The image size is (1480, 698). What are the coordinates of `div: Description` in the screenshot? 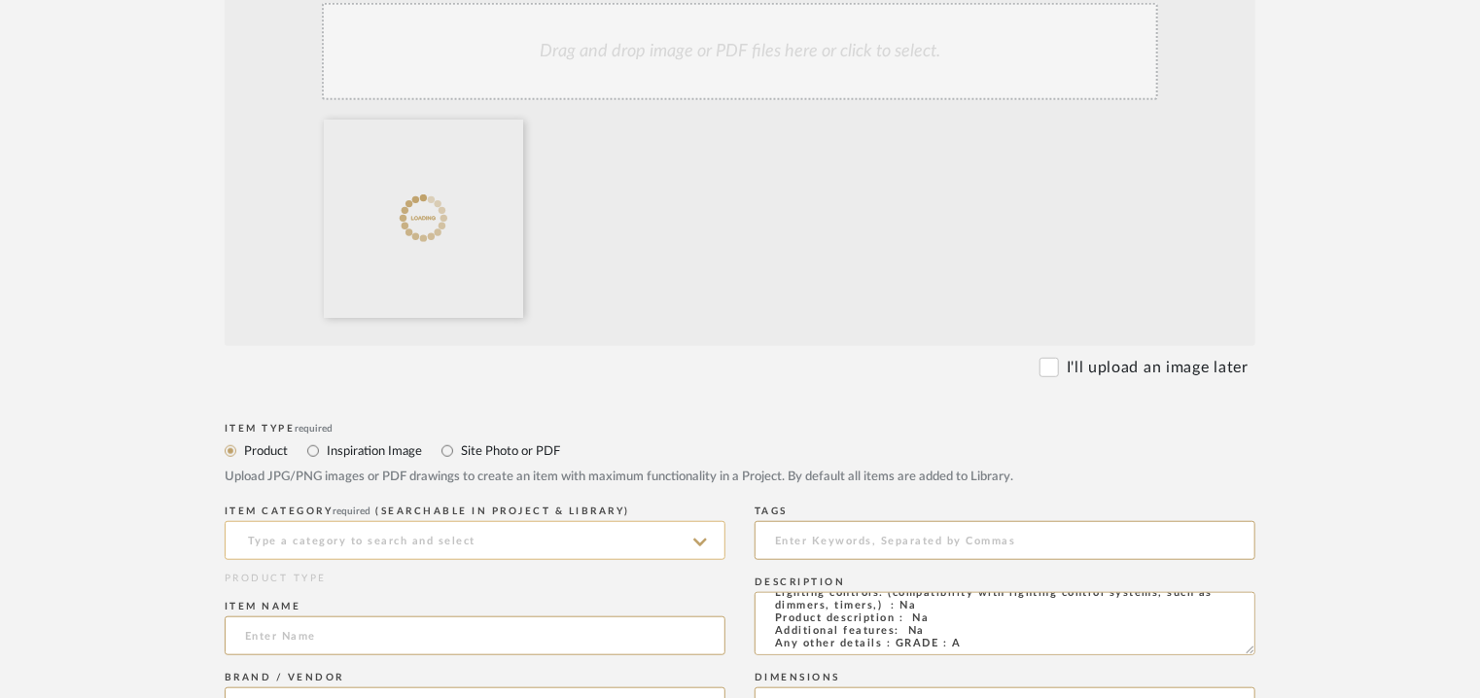 It's located at (1005, 582).